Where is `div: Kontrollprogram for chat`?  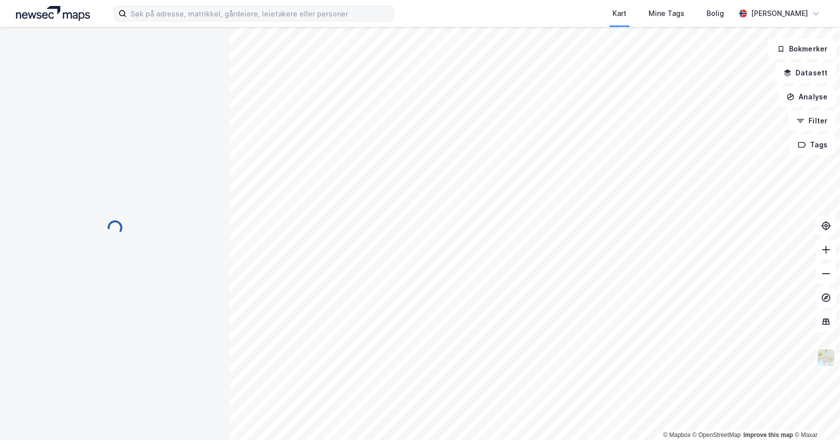 div: Kontrollprogram for chat is located at coordinates (815, 416).